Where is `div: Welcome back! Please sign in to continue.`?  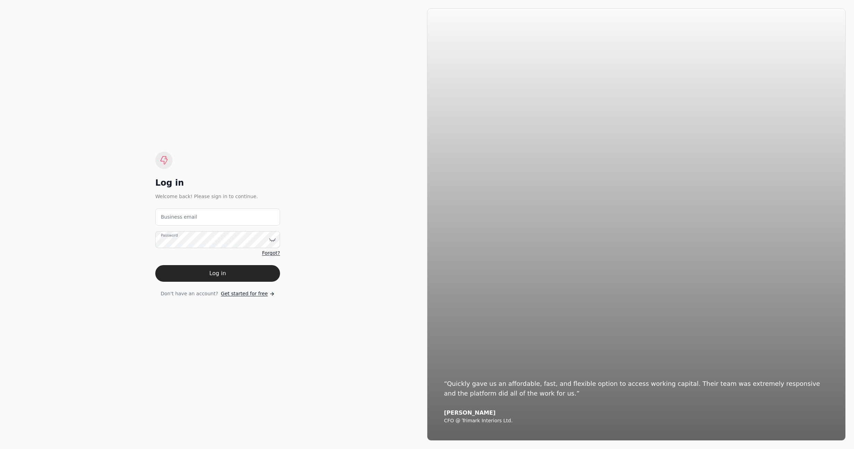 div: Welcome back! Please sign in to continue. is located at coordinates (218, 196).